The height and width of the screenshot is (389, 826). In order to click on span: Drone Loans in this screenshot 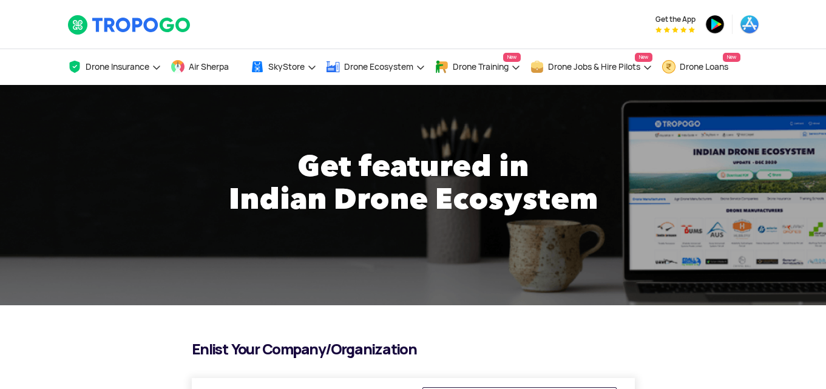, I will do `click(704, 67)`.